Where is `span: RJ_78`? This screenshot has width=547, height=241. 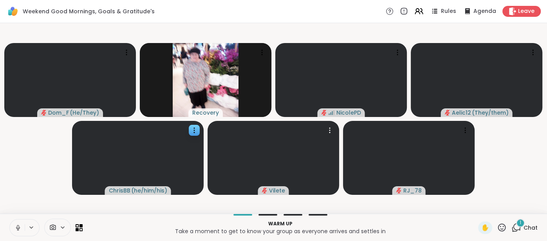
span: RJ_78 is located at coordinates (412, 191).